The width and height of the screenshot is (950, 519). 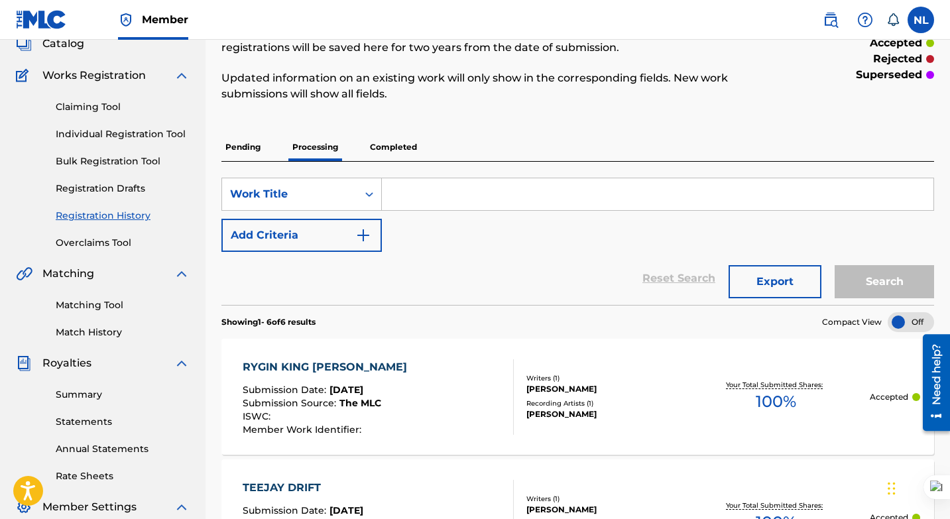 I want to click on span: Member Work Identifier :, so click(x=304, y=430).